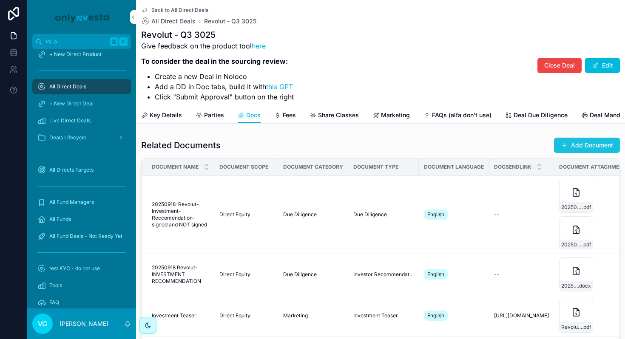 Image resolution: width=625 pixels, height=339 pixels. I want to click on li: Create a new Deal in Noloco, so click(224, 77).